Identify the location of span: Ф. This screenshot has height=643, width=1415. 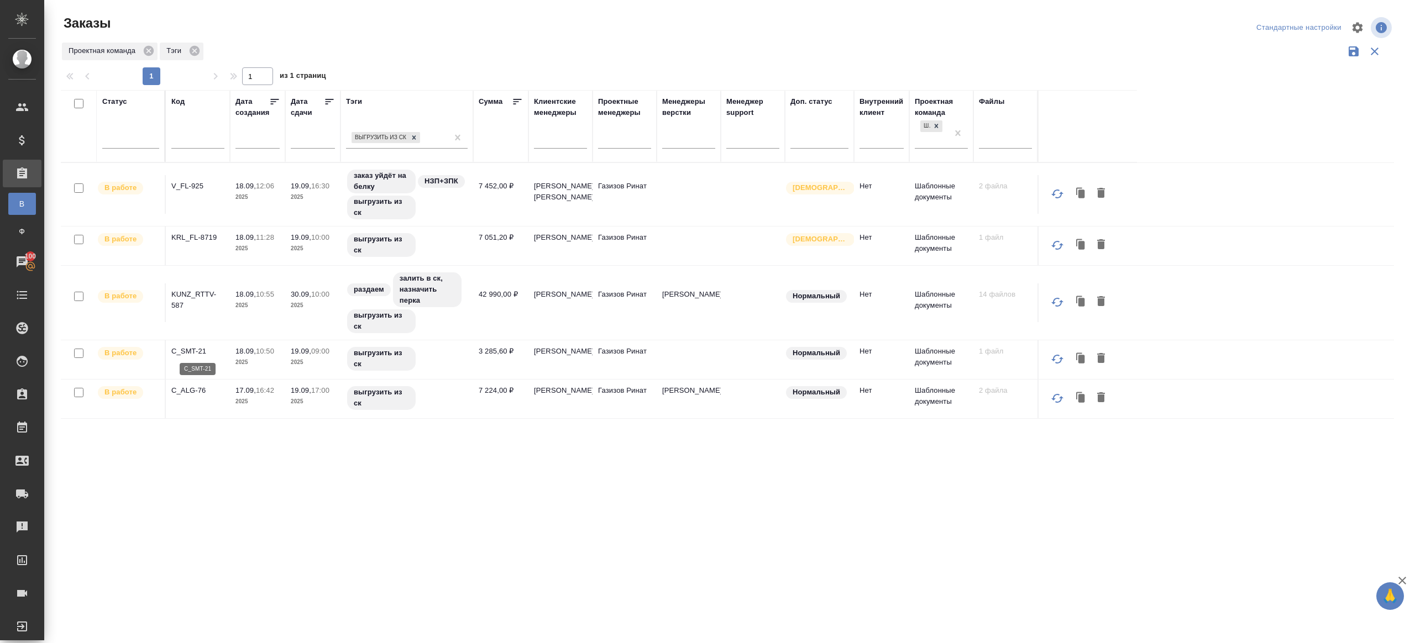
(22, 232).